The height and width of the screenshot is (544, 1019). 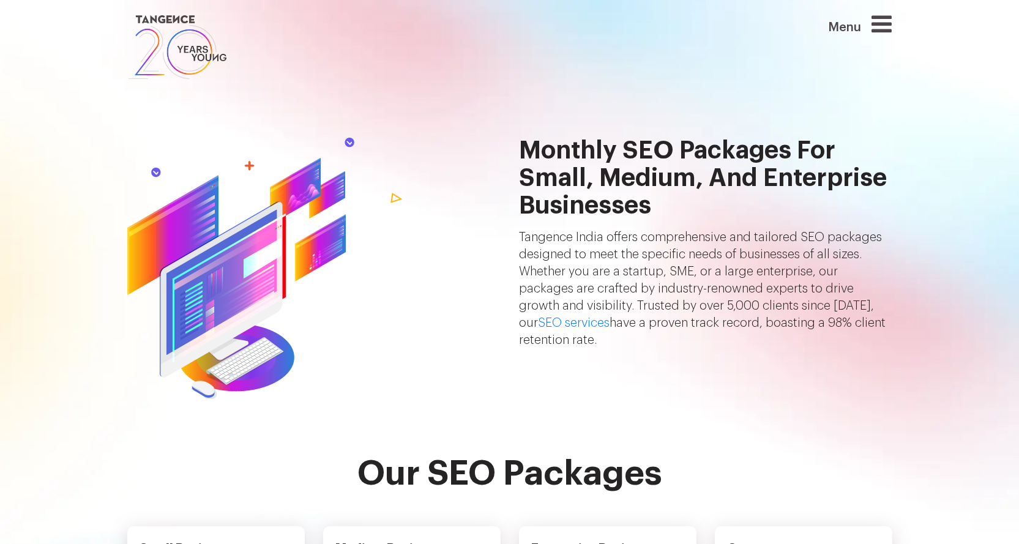 What do you see at coordinates (510, 482) in the screenshot?
I see `h2: Our SEO Packages` at bounding box center [510, 482].